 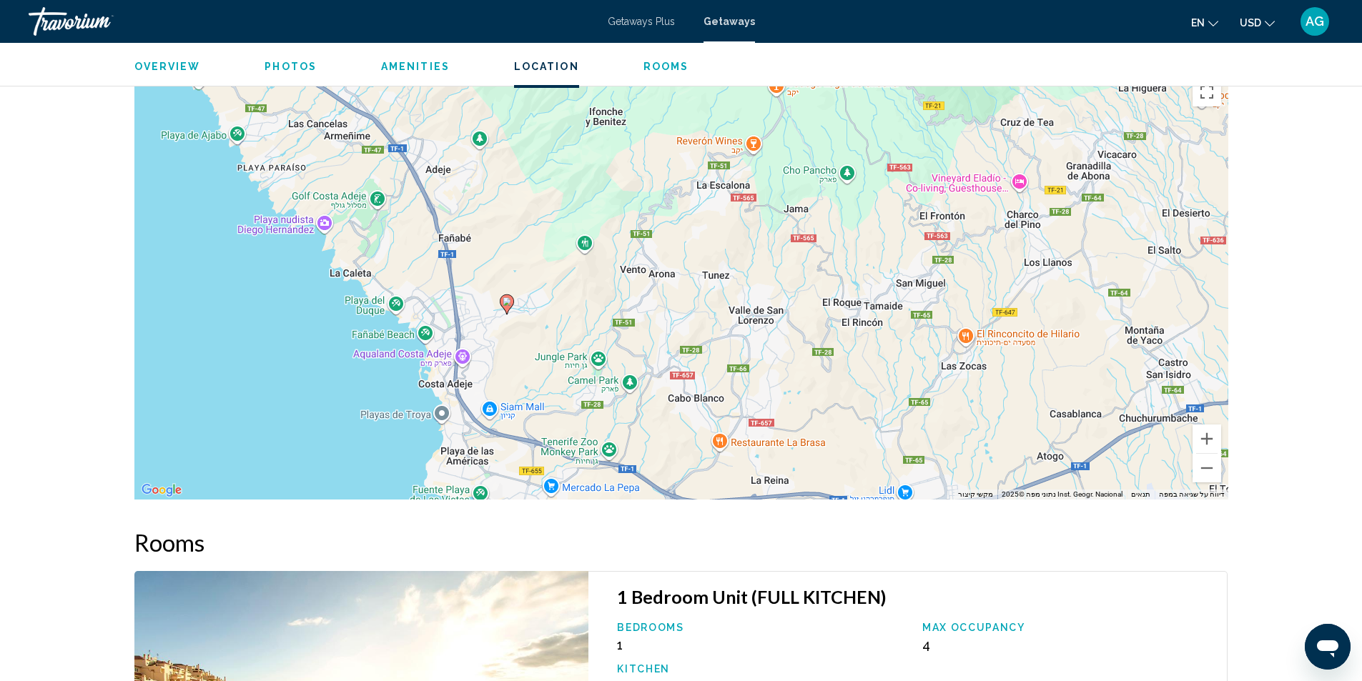 What do you see at coordinates (162, 490) in the screenshot?
I see `img: Google` at bounding box center [162, 490].